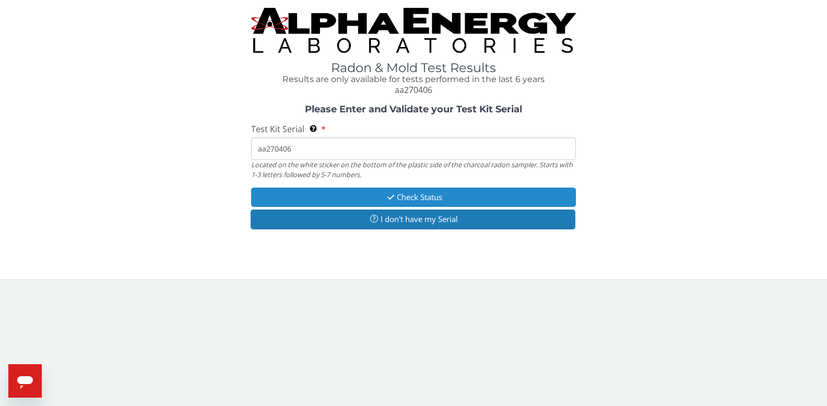 This screenshot has width=827, height=406. I want to click on div: Located on the white sticker on the bottom of the plastic side of the charcoal radon sampler. Sta..., so click(414, 169).